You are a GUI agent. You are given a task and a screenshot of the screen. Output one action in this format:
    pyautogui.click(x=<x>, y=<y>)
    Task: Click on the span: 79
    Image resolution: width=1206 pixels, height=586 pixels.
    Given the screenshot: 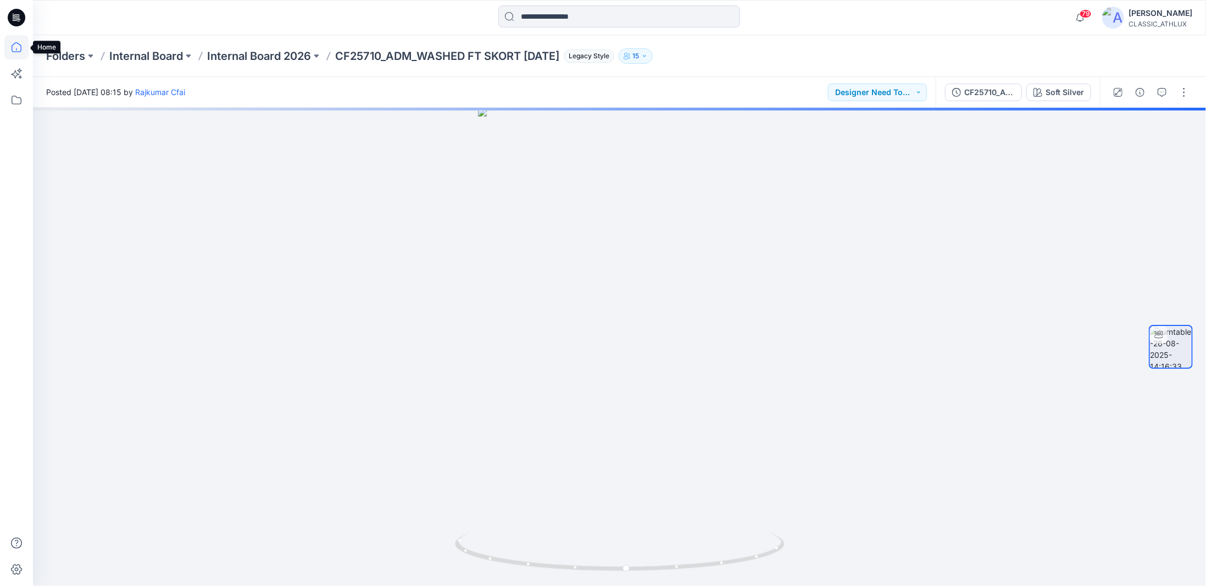 What is the action you would take?
    pyautogui.click(x=1085, y=14)
    